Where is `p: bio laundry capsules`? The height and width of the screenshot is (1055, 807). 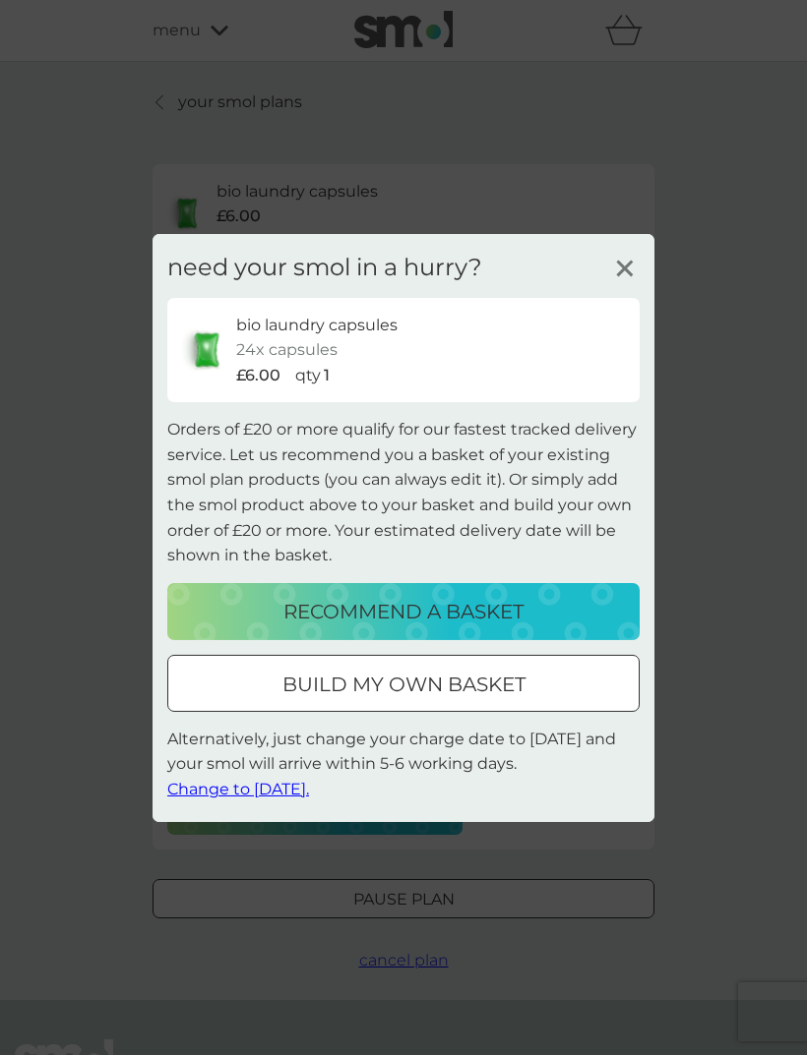 p: bio laundry capsules is located at coordinates (317, 325).